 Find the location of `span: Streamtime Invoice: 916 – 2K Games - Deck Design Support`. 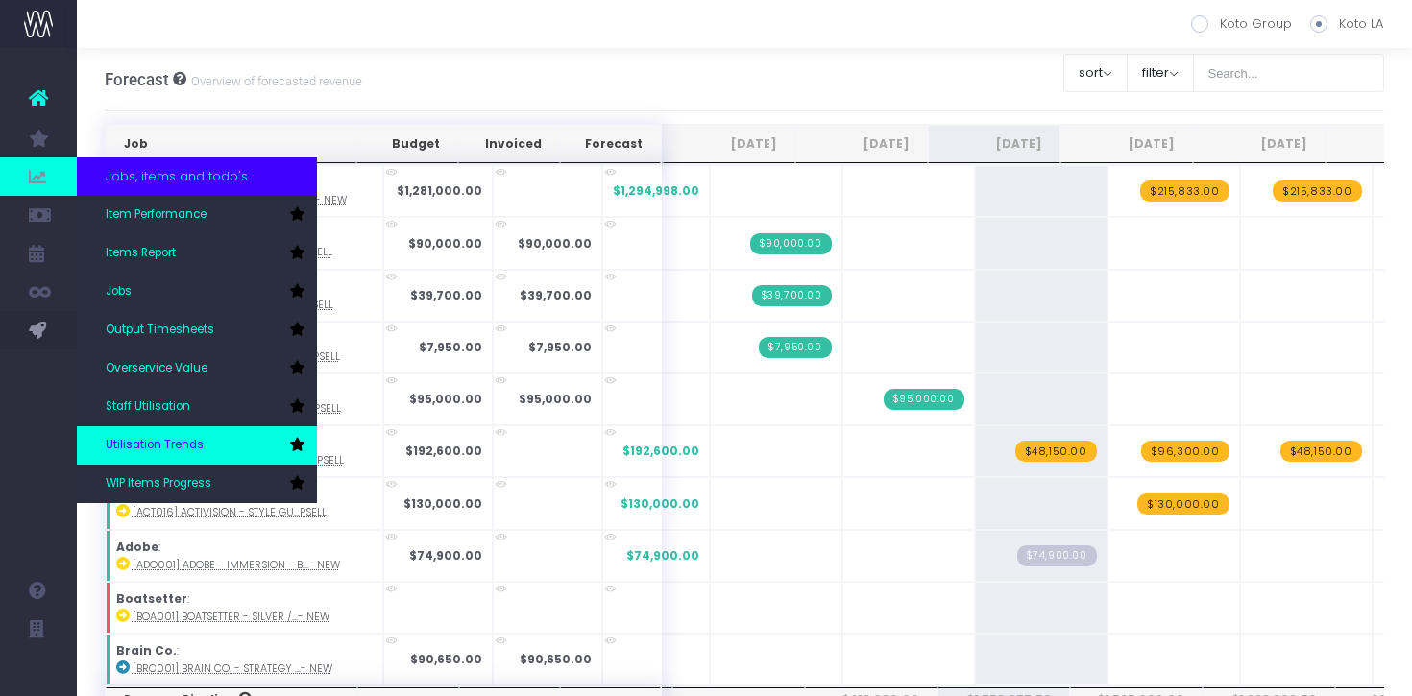

span: Streamtime Invoice: 916 – 2K Games - Deck Design Support is located at coordinates (794, 348).